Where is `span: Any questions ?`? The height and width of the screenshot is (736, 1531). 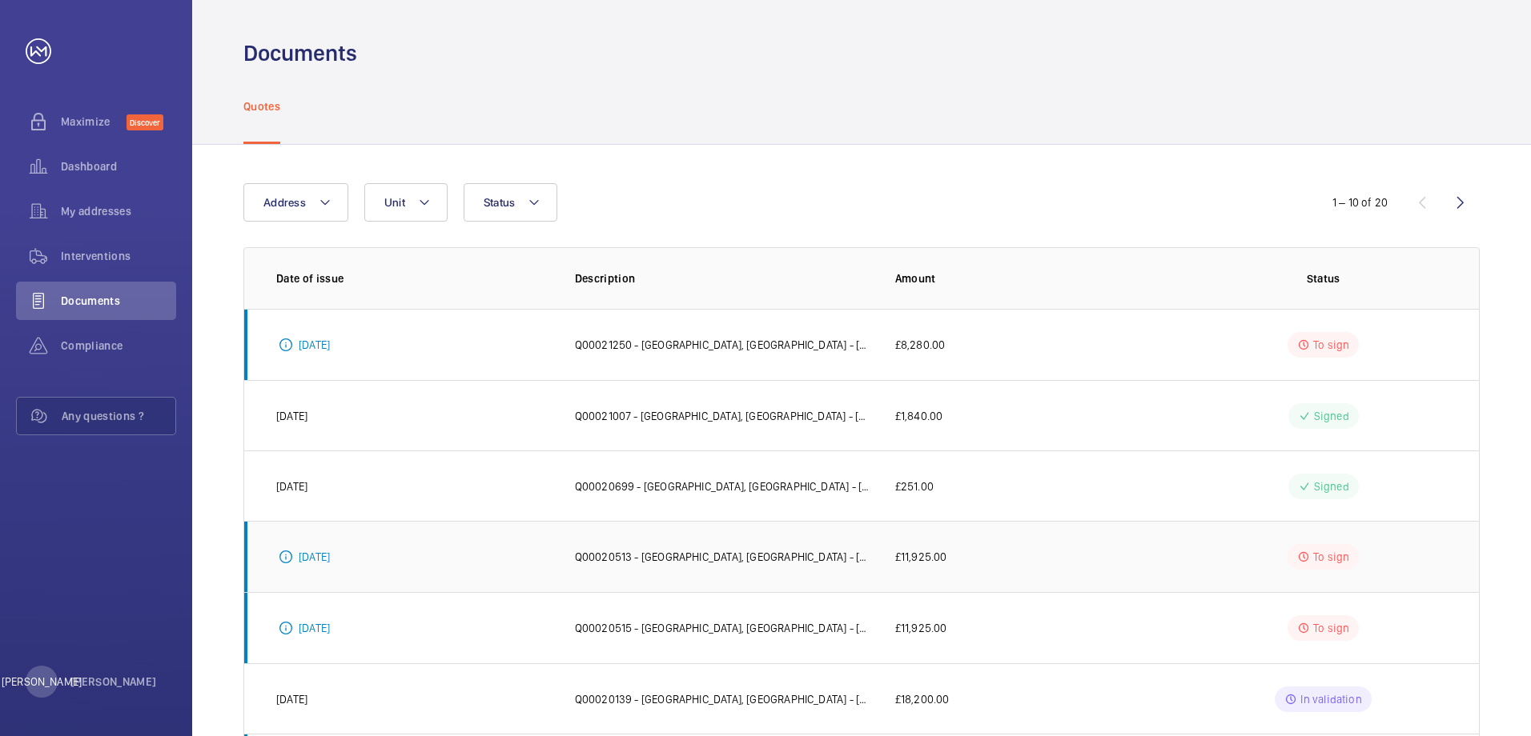
span: Any questions ? is located at coordinates (118, 416).